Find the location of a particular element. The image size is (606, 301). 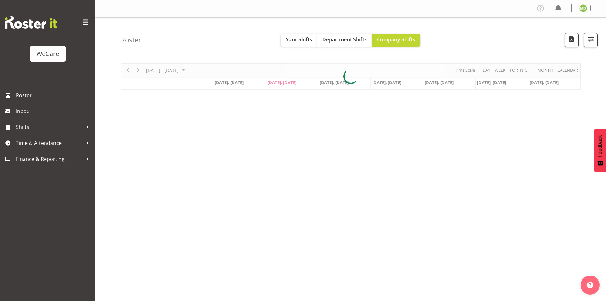

img: marie-claire-dickson-bakker11590.jpg is located at coordinates (583, 8).